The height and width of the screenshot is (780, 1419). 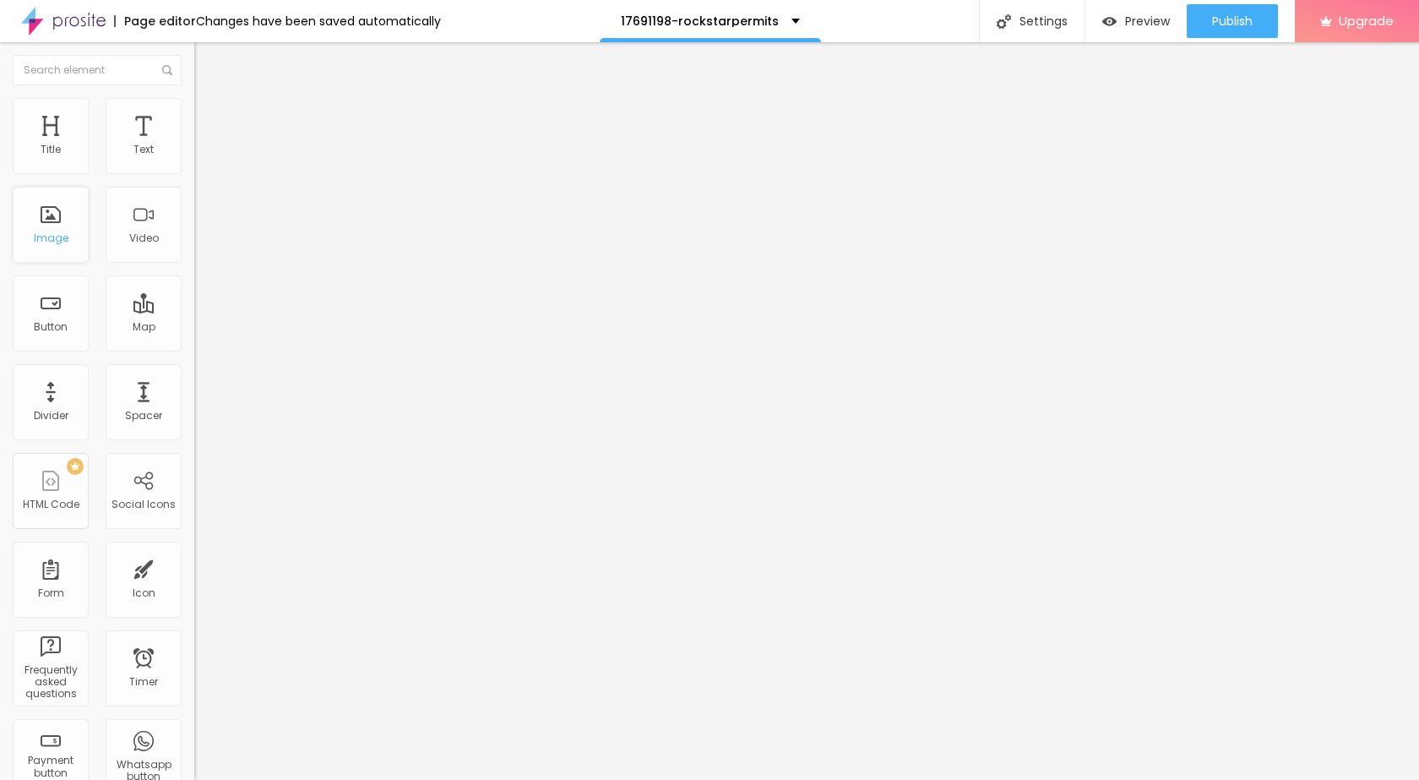 What do you see at coordinates (155, 21) in the screenshot?
I see `div: Page editor` at bounding box center [155, 21].